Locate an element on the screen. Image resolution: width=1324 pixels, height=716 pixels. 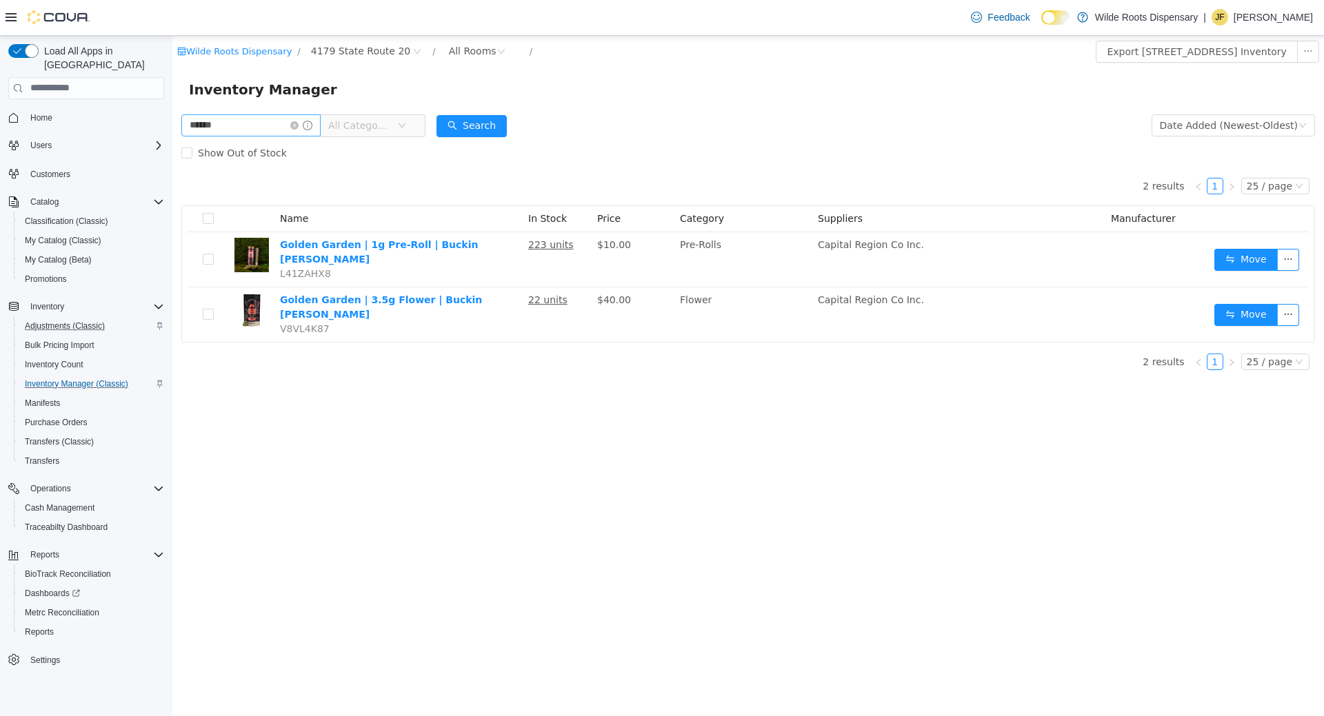
i: icon: info-circle is located at coordinates (135, 90).